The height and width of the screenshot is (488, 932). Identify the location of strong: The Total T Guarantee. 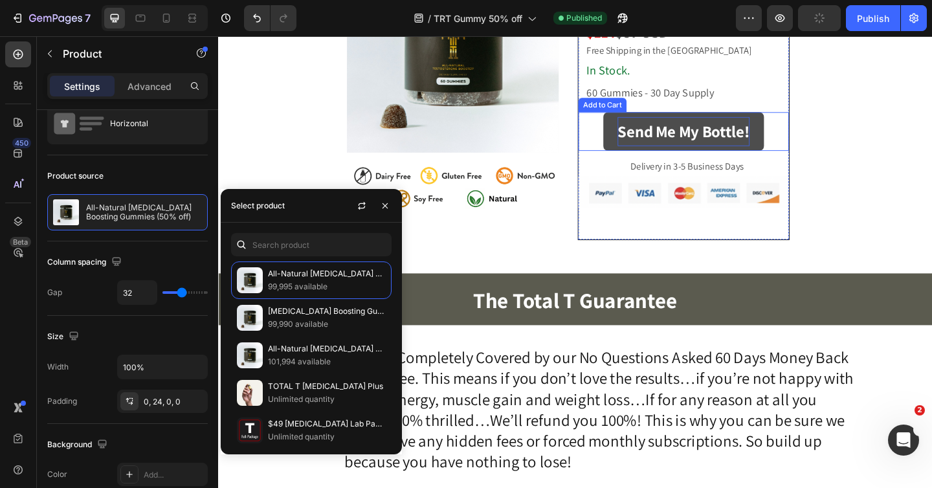
(388, 287).